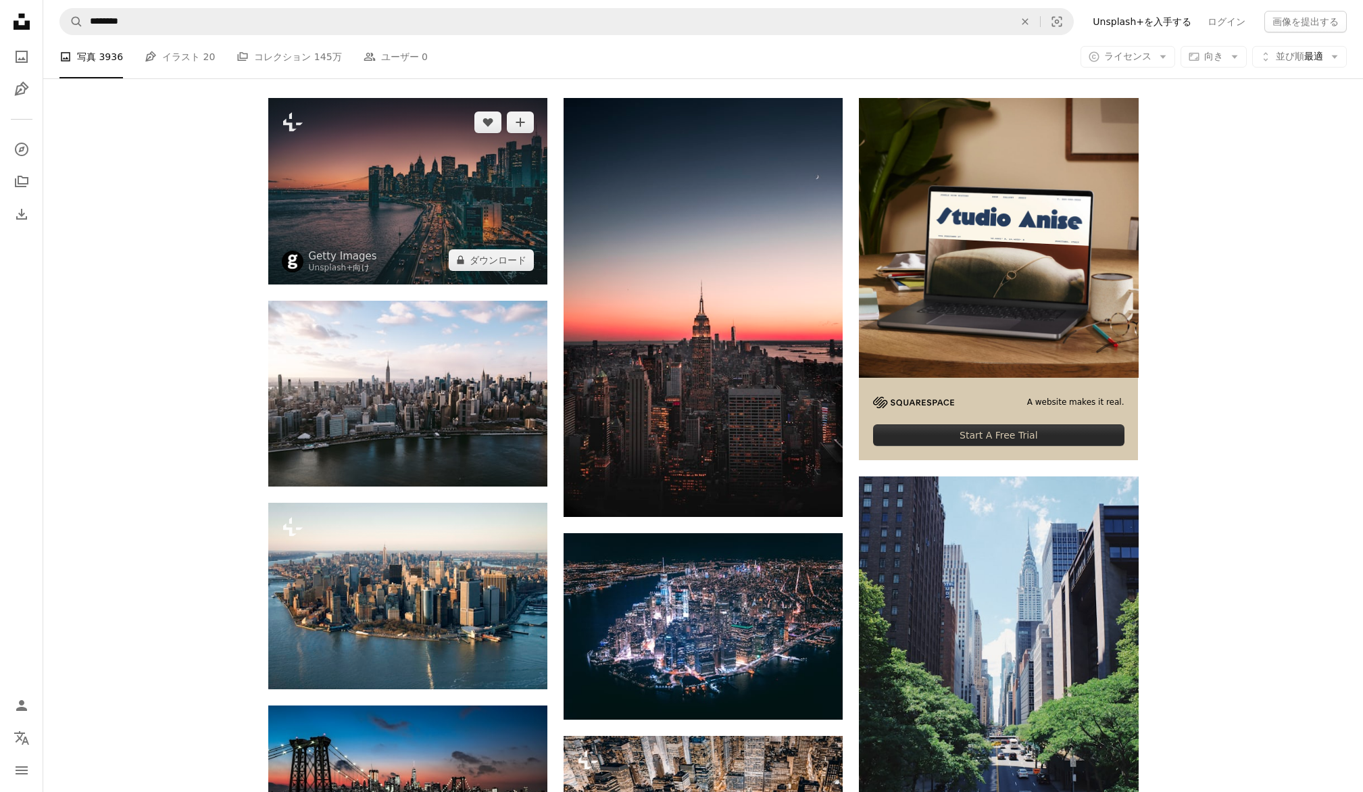  I want to click on button: 向き, so click(1214, 57).